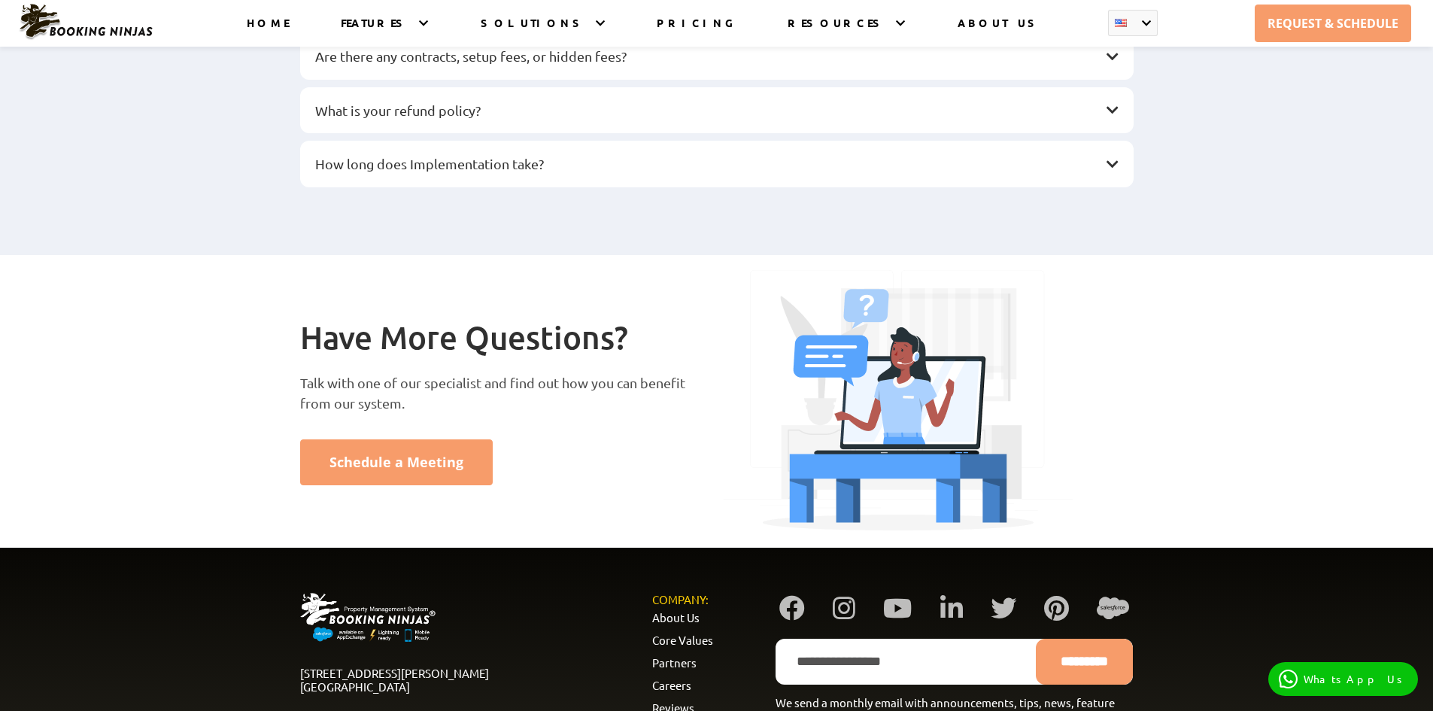  I want to click on a: About Us, so click(675, 617).